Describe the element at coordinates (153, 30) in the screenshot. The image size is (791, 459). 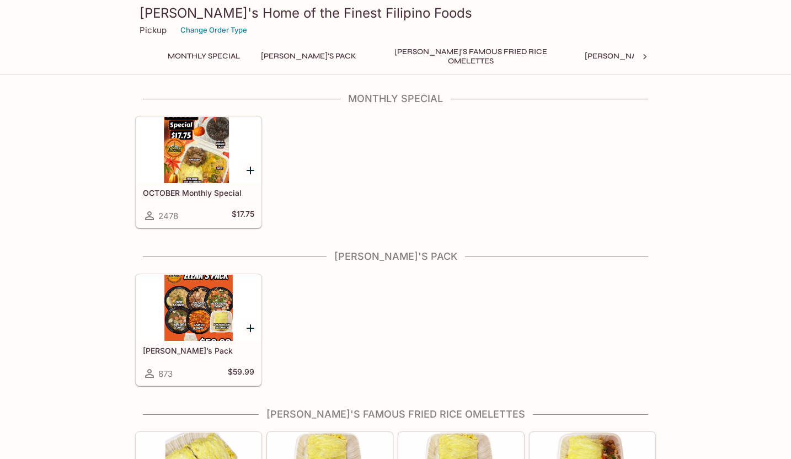
I see `p: Pickup` at that location.